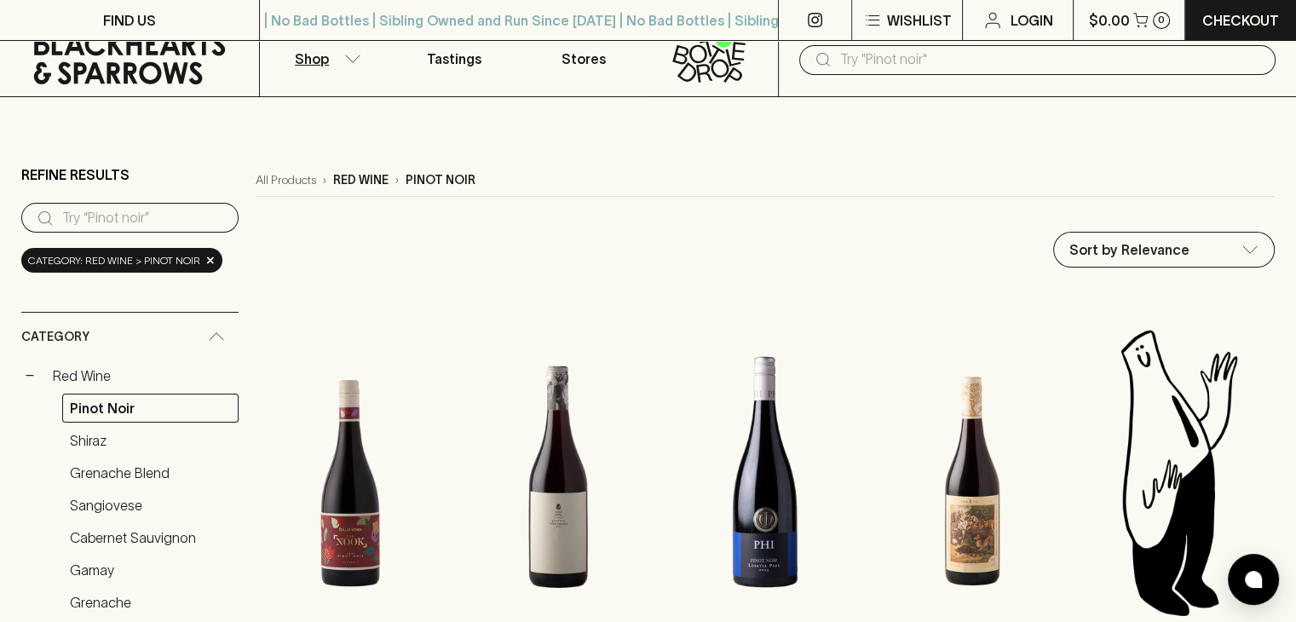 The image size is (1296, 622). What do you see at coordinates (1129, 250) in the screenshot?
I see `p: Sort by Relevance` at bounding box center [1129, 250].